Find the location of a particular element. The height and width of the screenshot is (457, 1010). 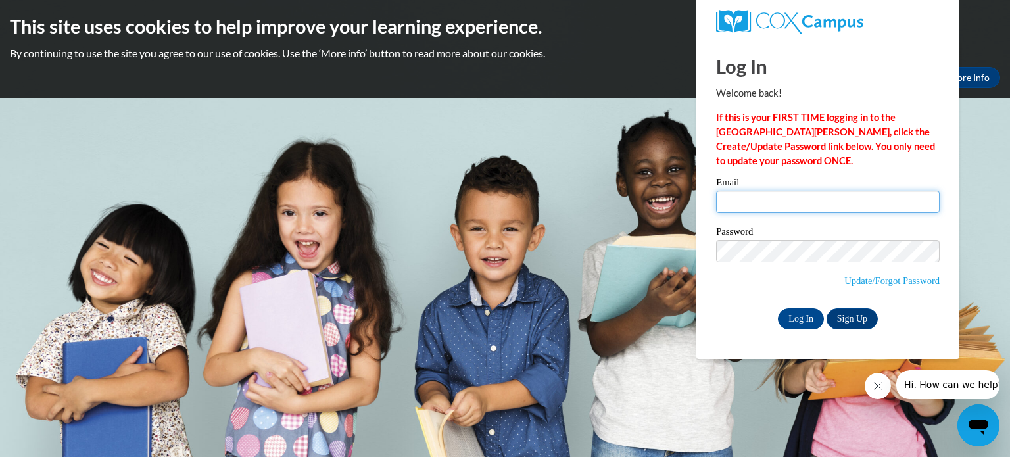

a: Update/Forgot Password is located at coordinates (892, 281).